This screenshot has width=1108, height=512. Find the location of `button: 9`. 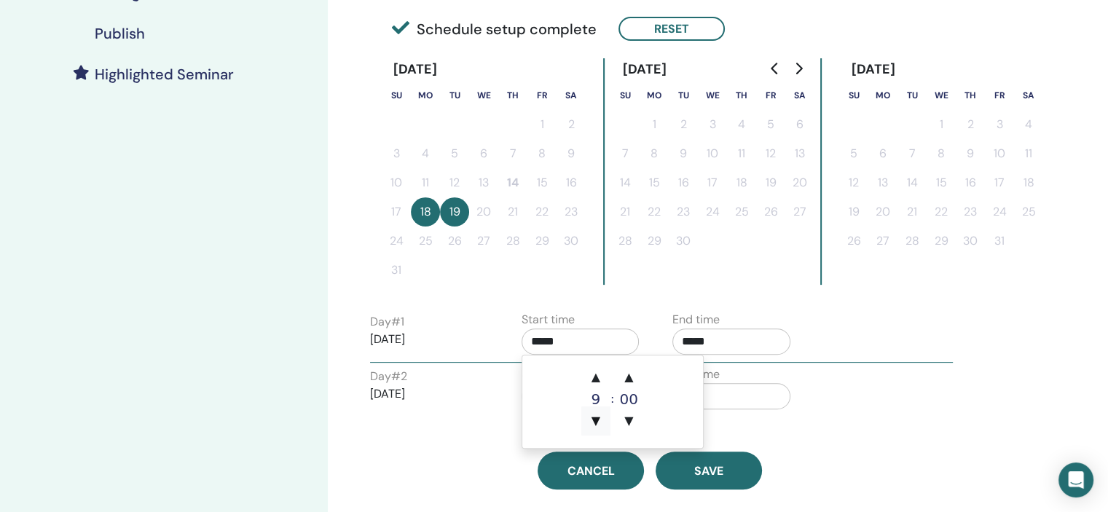

button: 9 is located at coordinates (571, 154).